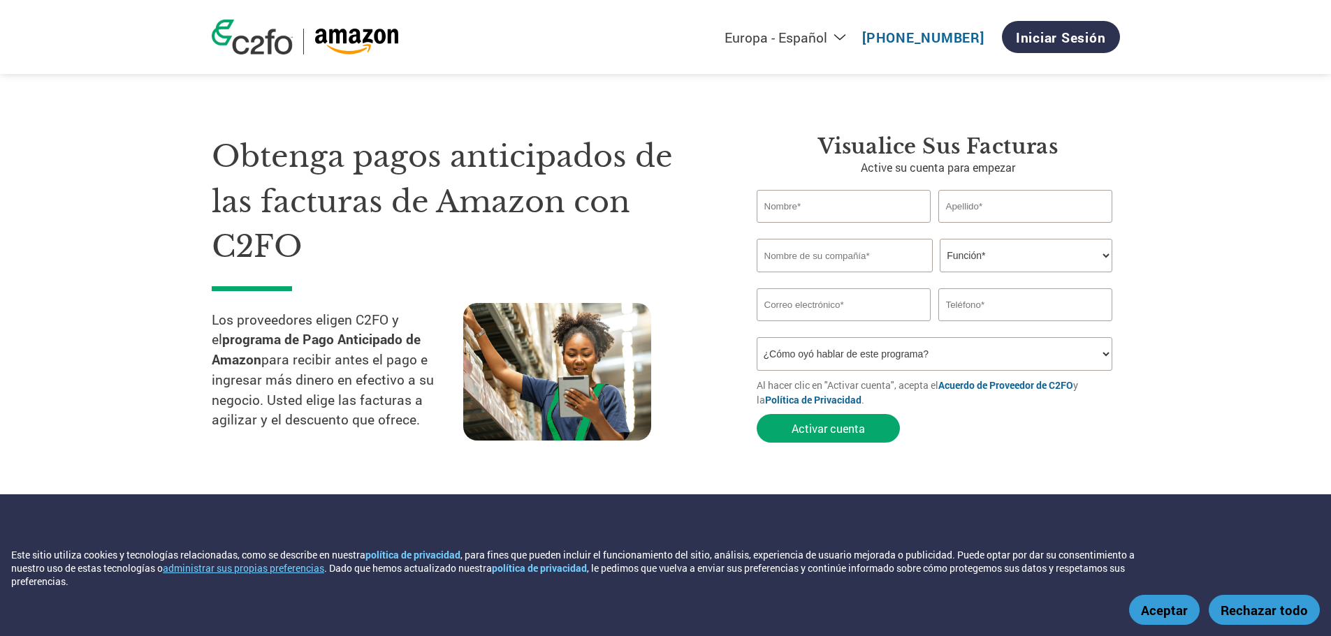  I want to click on div: Invalid last name or last name is too long, so click(1025, 228).